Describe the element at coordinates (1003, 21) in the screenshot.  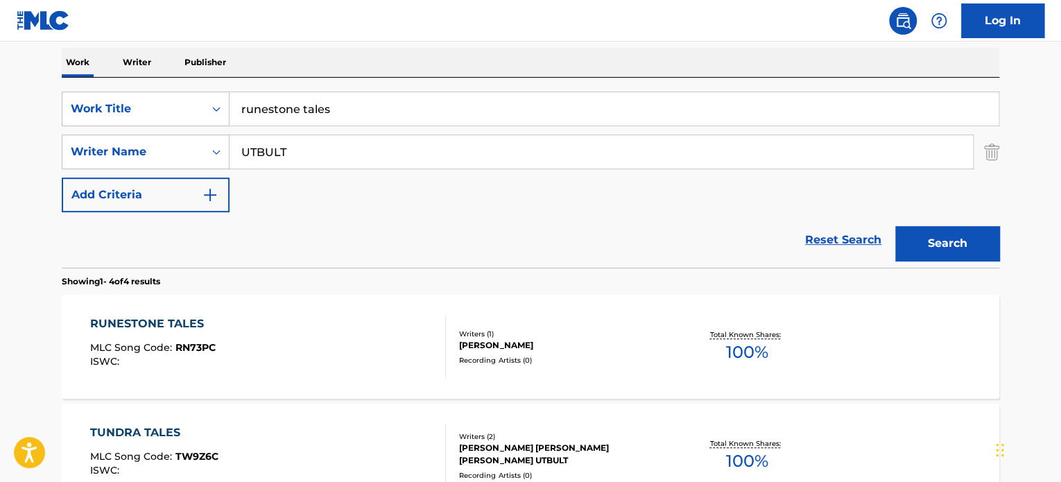
I see `a: Log In` at that location.